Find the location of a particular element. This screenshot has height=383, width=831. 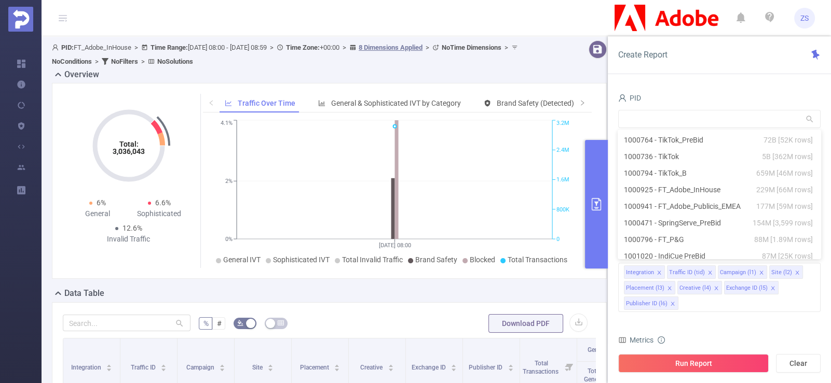

u: 8 Dimensions Applied is located at coordinates (390, 47).